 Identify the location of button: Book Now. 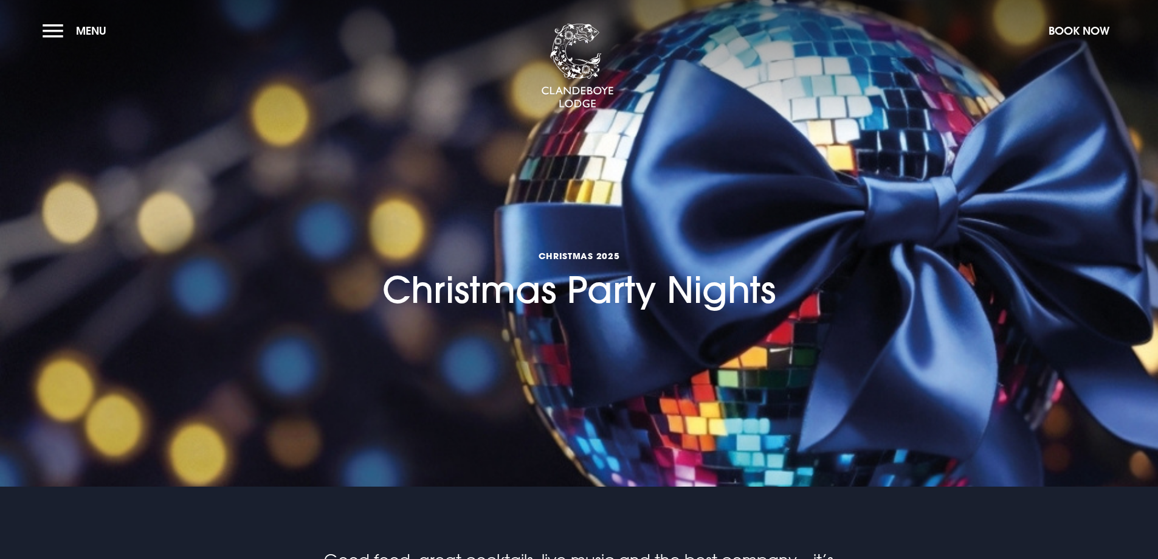
(1079, 30).